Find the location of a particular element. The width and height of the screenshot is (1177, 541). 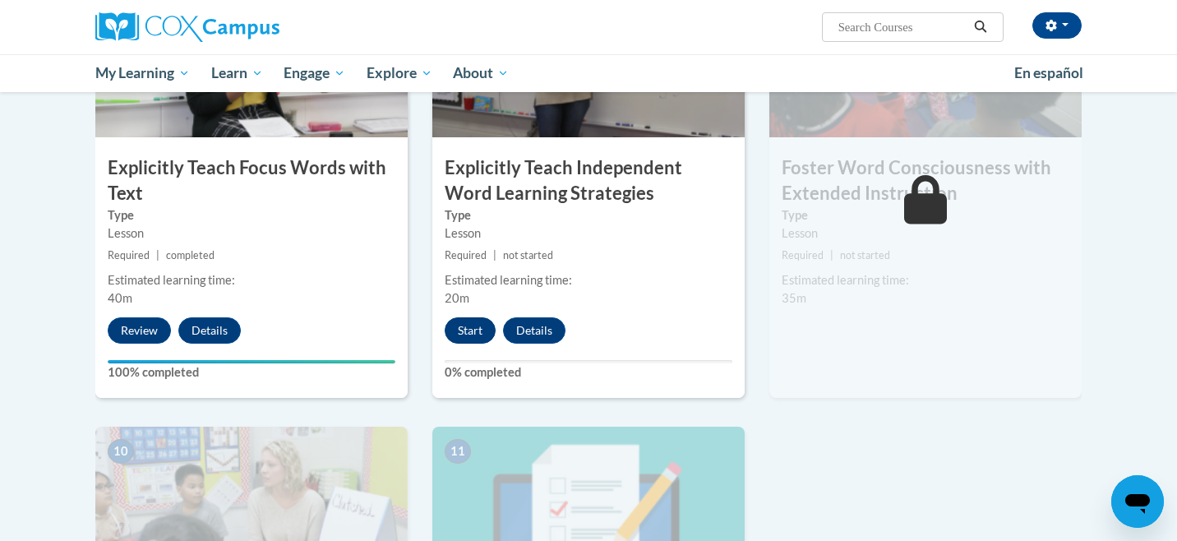

input: Search Courses is located at coordinates (902, 27).